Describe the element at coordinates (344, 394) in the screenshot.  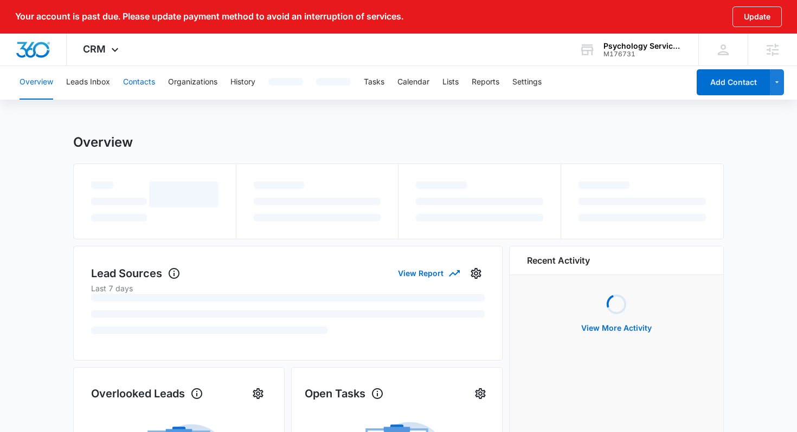
I see `h1: Open Tasks` at that location.